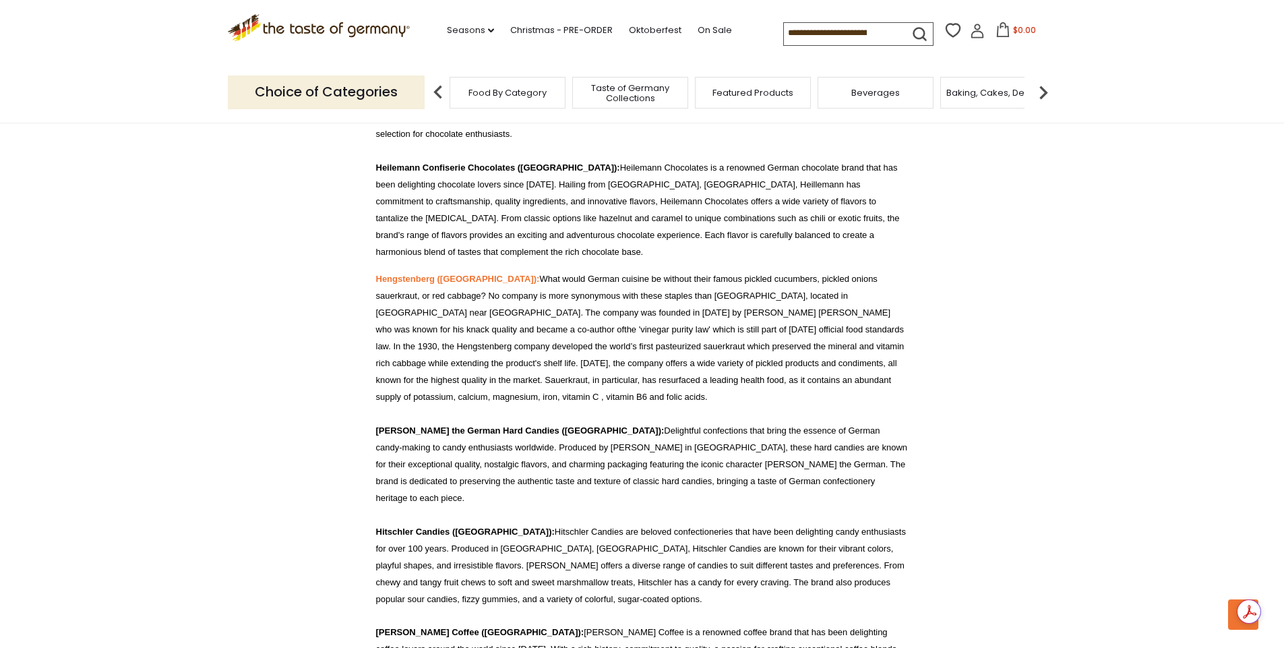 This screenshot has width=1284, height=648. I want to click on img: next arrow, so click(1043, 92).